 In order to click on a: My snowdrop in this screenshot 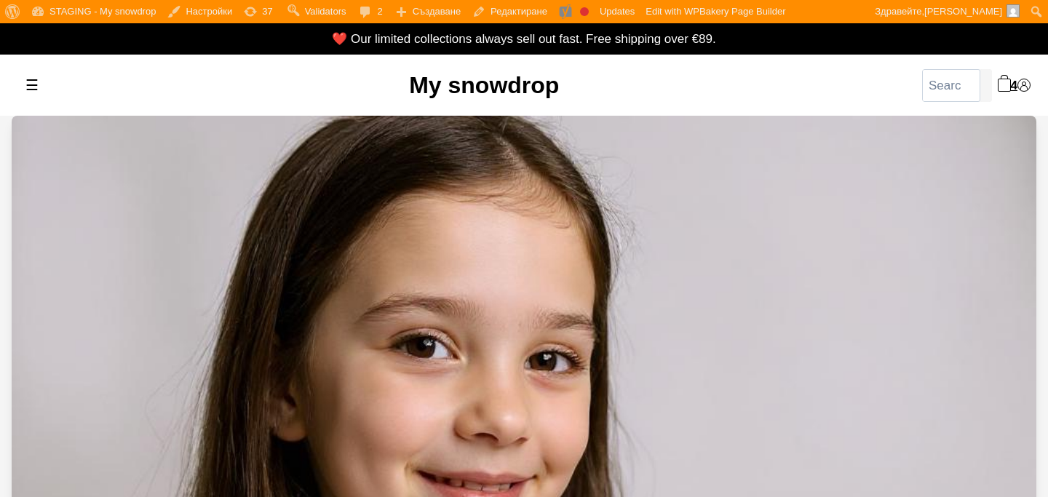, I will do `click(484, 85)`.